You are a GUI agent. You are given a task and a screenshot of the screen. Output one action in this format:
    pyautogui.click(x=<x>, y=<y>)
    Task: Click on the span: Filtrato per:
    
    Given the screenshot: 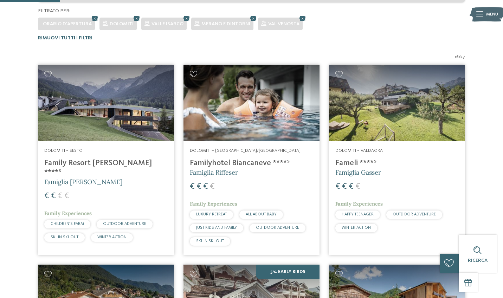 What is the action you would take?
    pyautogui.click(x=54, y=11)
    